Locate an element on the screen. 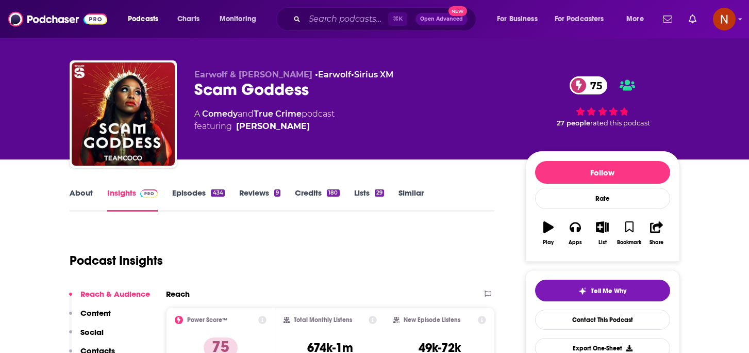 The height and width of the screenshot is (353, 749). p: Reach & Audience is located at coordinates (115, 293).